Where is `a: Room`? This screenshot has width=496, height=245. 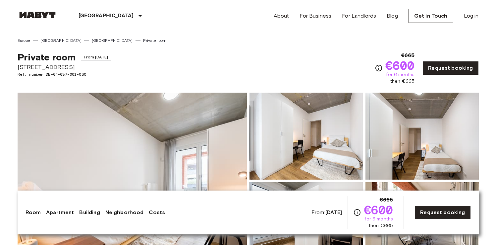
a: Room is located at coordinates (33, 212).